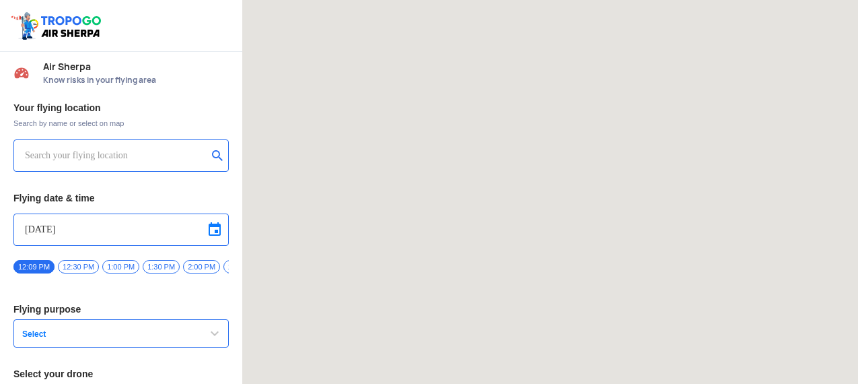  What do you see at coordinates (136, 67) in the screenshot?
I see `span: Air Sherpa` at bounding box center [136, 67].